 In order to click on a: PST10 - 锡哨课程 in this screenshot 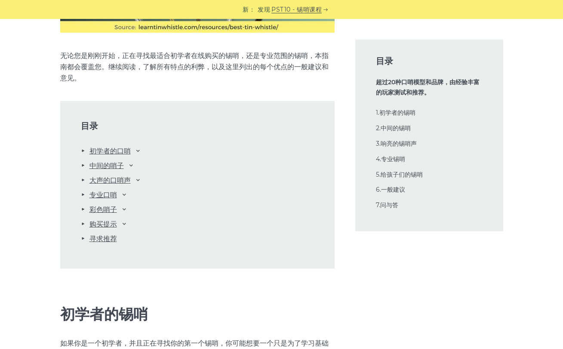, I will do `click(296, 9)`.